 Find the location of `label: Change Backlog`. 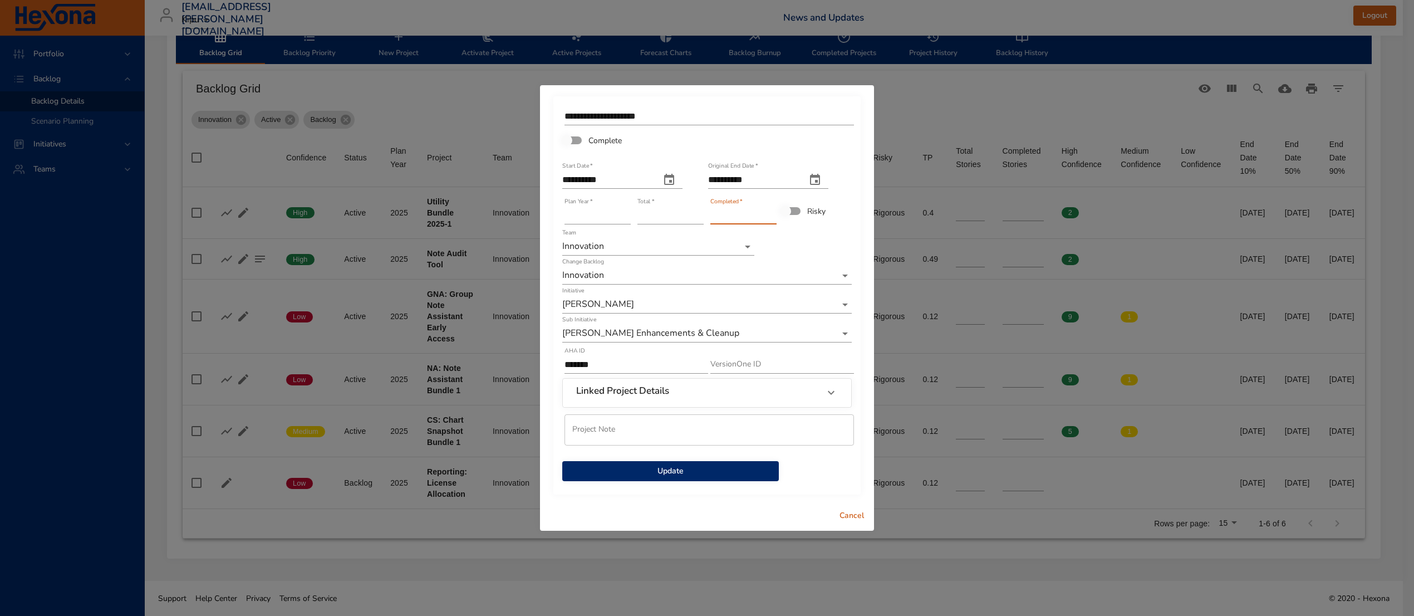

label: Change Backlog is located at coordinates (583, 262).